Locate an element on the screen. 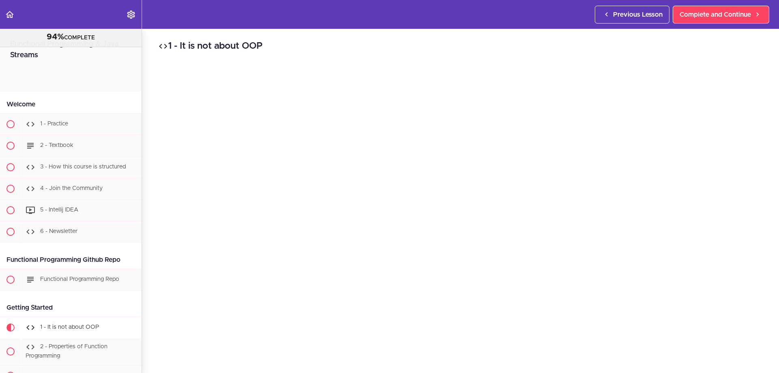 This screenshot has height=373, width=779. div: COMPLETE is located at coordinates (71, 37).